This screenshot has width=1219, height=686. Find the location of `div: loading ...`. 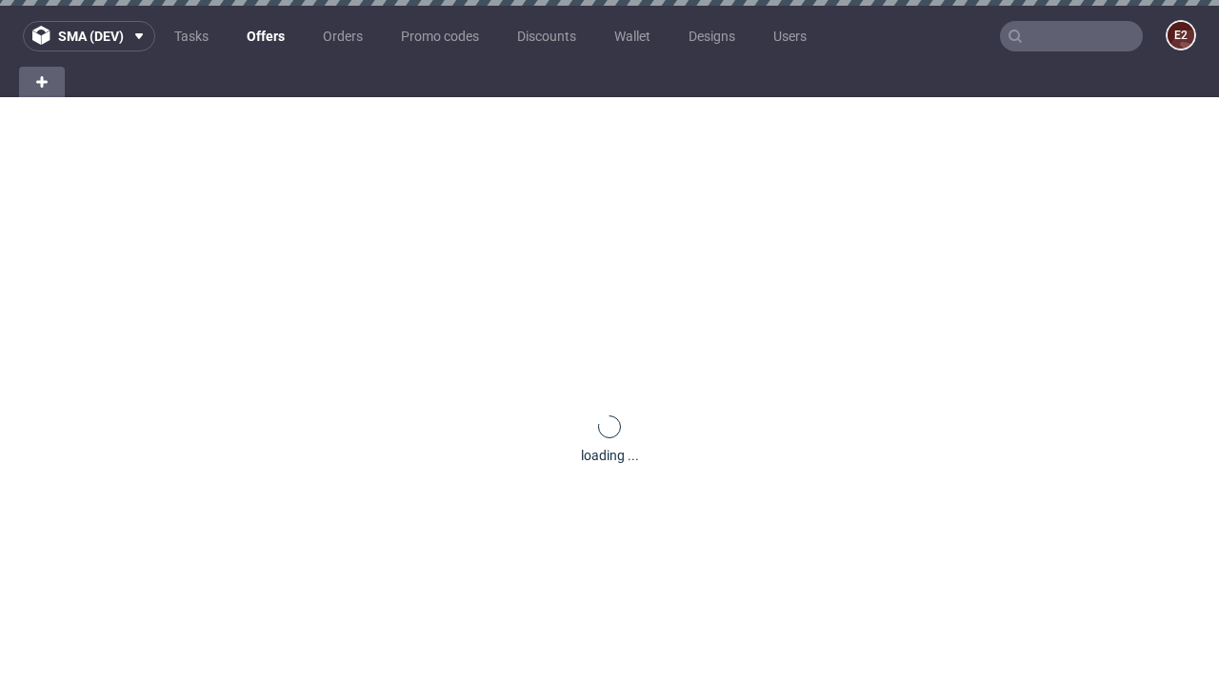

div: loading ... is located at coordinates (610, 455).